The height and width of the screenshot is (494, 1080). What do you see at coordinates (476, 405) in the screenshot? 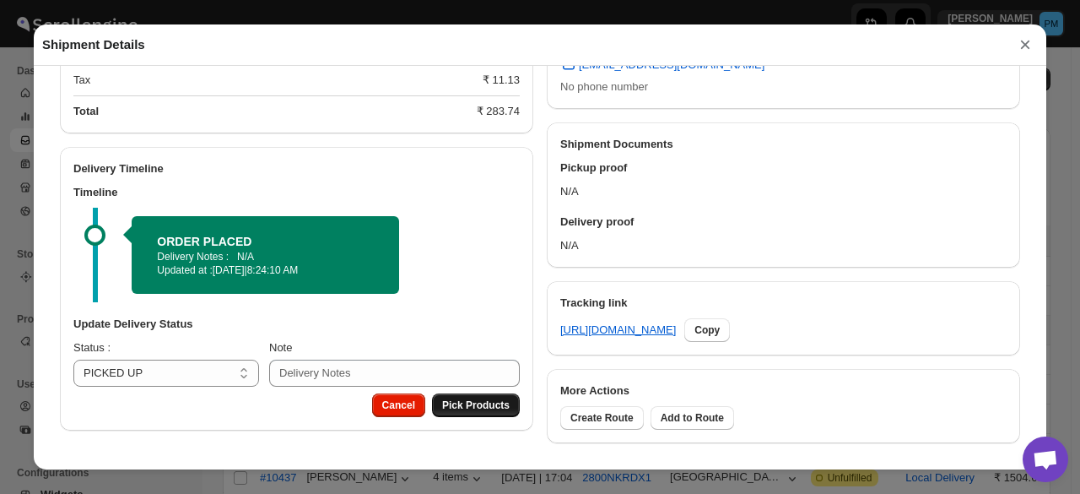
I see `button: Pick Products` at bounding box center [476, 405].